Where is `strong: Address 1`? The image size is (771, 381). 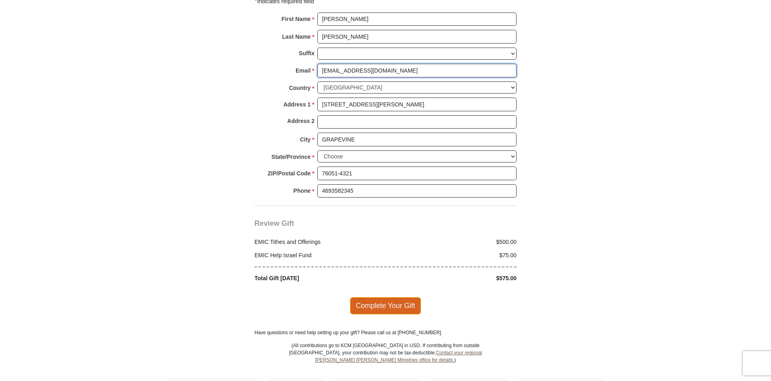
strong: Address 1 is located at coordinates (297, 104).